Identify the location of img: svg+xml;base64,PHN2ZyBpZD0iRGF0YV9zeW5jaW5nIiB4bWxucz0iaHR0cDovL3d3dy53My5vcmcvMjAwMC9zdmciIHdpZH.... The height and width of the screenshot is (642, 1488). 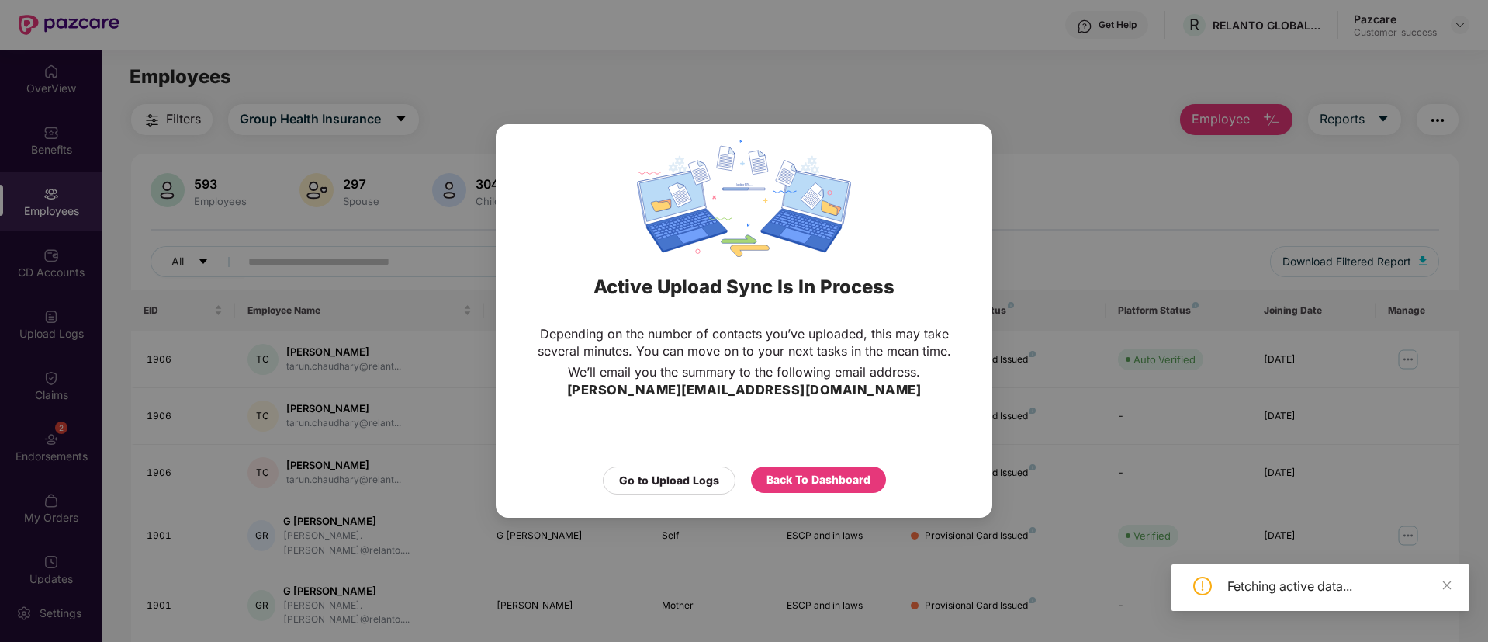
(744, 198).